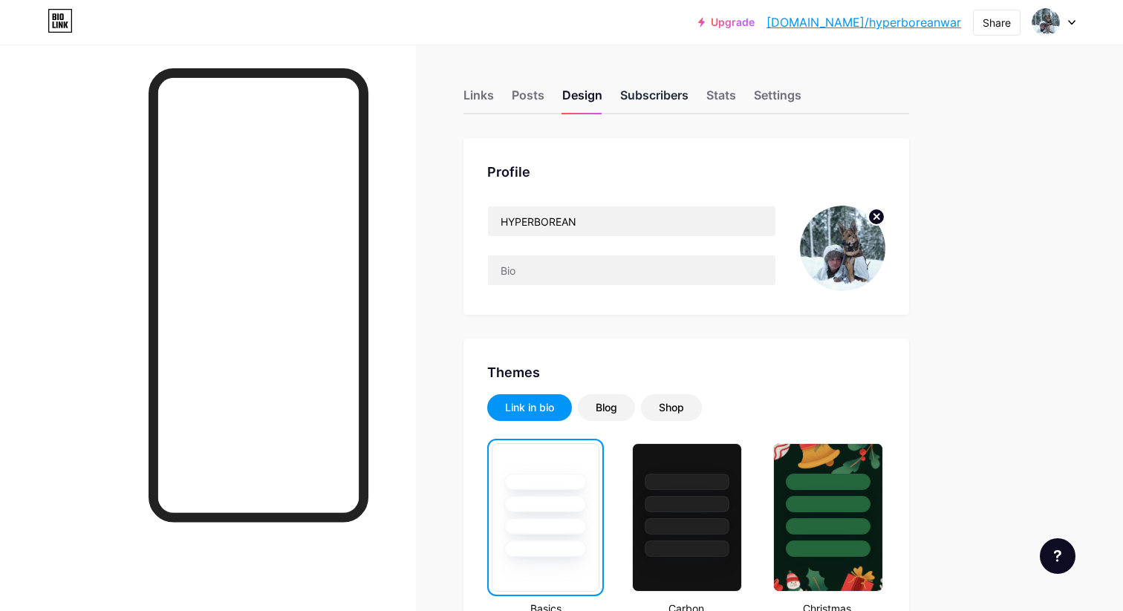  Describe the element at coordinates (686, 372) in the screenshot. I see `div: Themes` at that location.